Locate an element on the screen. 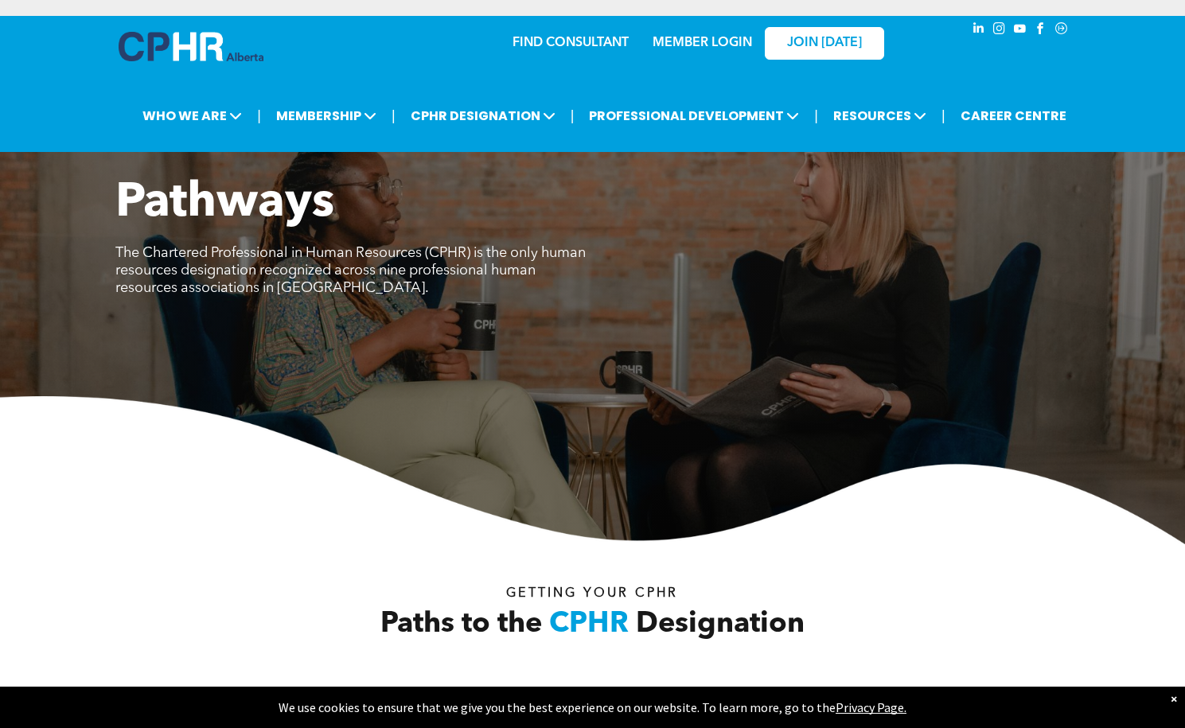 The width and height of the screenshot is (1185, 728). span: WHO WE ARE is located at coordinates (192, 115).